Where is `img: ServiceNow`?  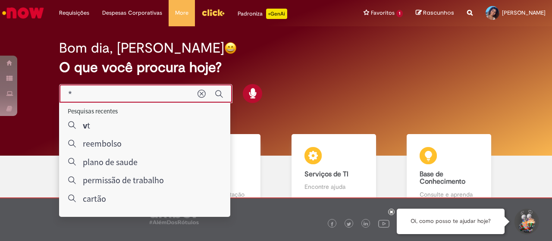
img: ServiceNow is located at coordinates (23, 13).